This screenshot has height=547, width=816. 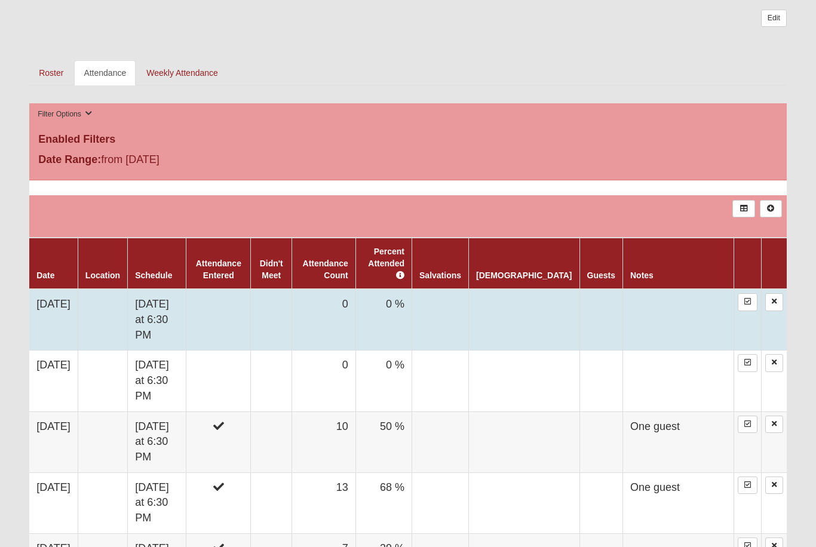 What do you see at coordinates (51, 73) in the screenshot?
I see `a: Roster` at bounding box center [51, 73].